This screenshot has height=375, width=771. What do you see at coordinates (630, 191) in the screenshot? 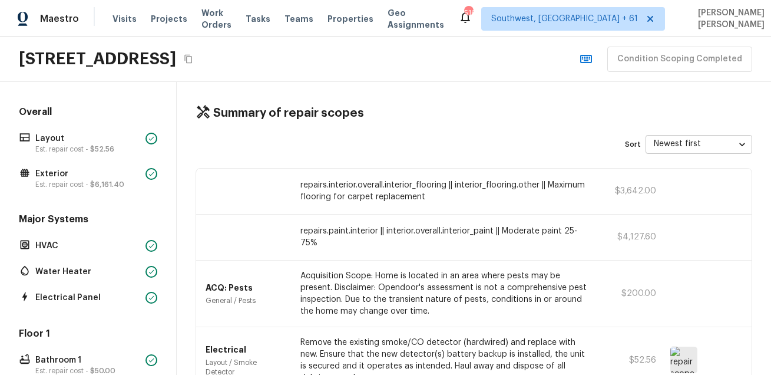
I see `p: $3,642.00` at bounding box center [630, 191].